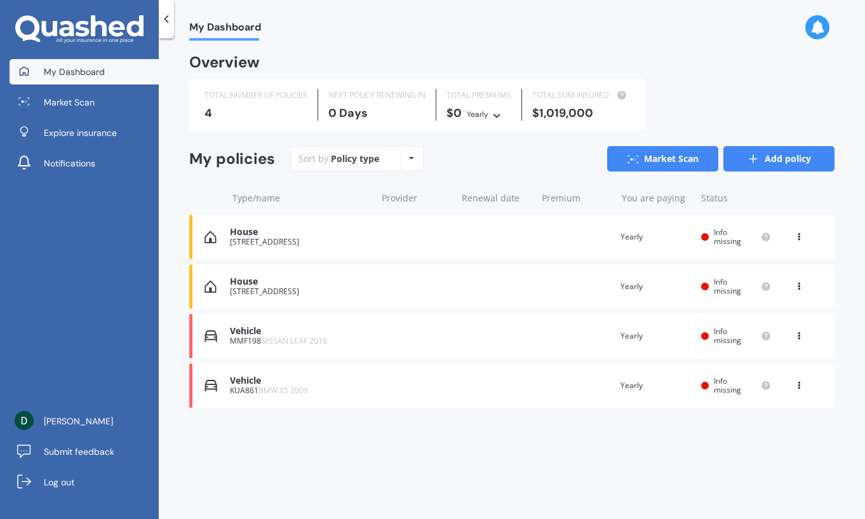 This screenshot has width=865, height=519. I want to click on div: Overview, so click(224, 62).